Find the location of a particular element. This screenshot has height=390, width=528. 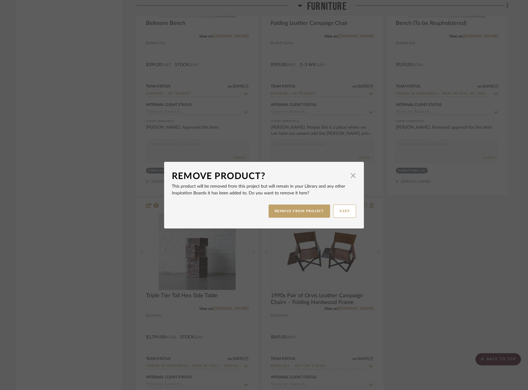

dialog-header: Remove Product? is located at coordinates (264, 176).